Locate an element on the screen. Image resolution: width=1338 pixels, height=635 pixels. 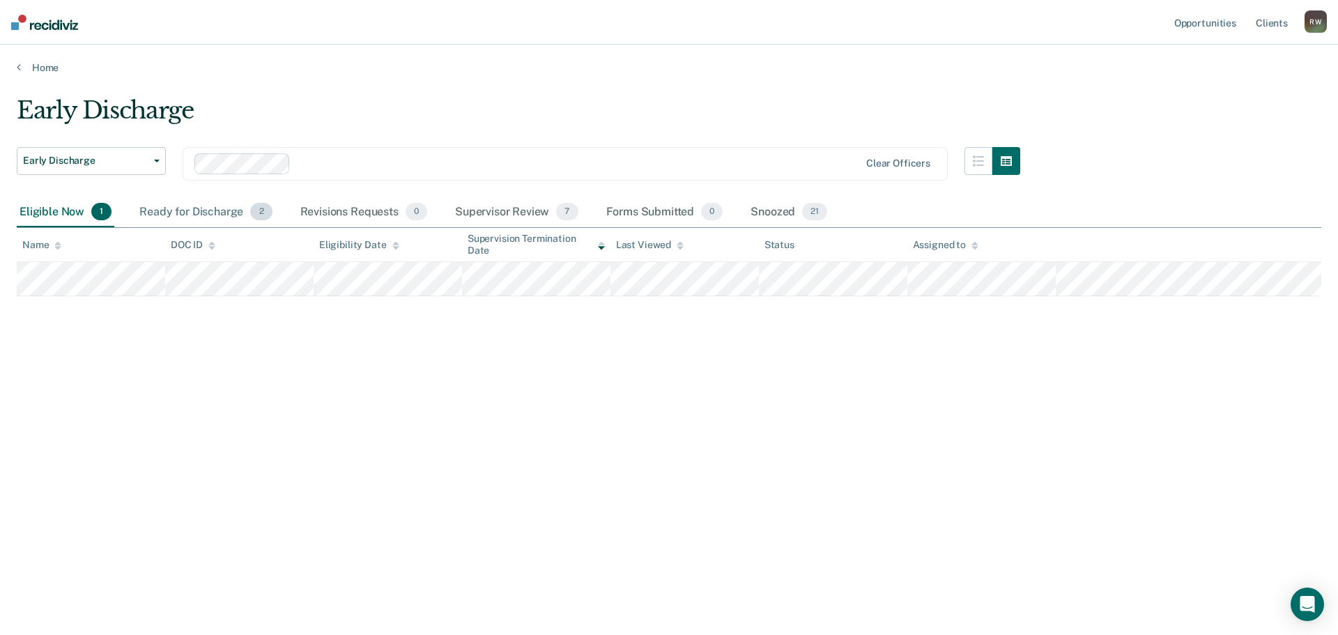
div: Snoozed21 is located at coordinates (789, 213).